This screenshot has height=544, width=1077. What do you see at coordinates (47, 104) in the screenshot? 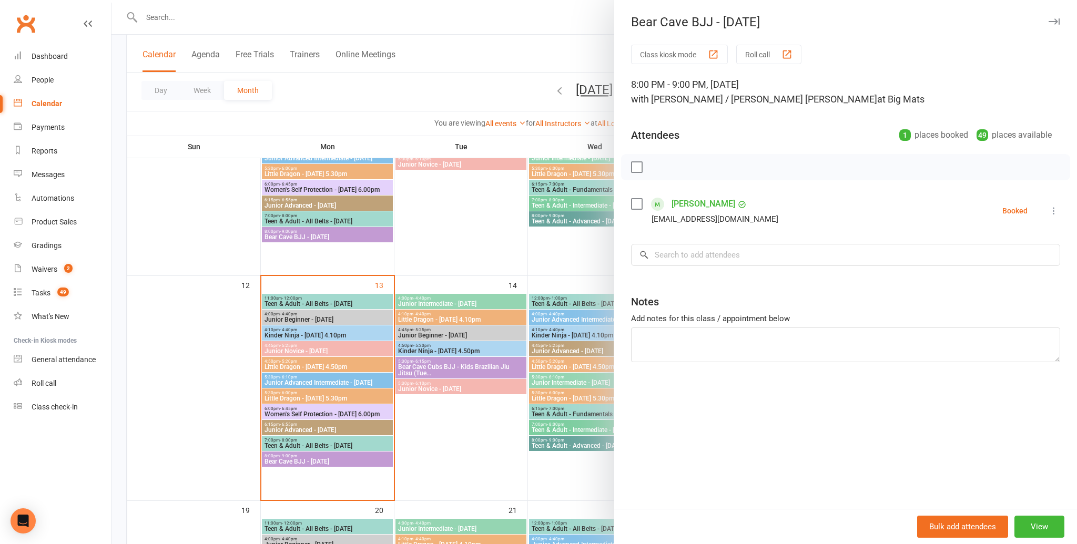
I see `div: Calendar` at bounding box center [47, 104].